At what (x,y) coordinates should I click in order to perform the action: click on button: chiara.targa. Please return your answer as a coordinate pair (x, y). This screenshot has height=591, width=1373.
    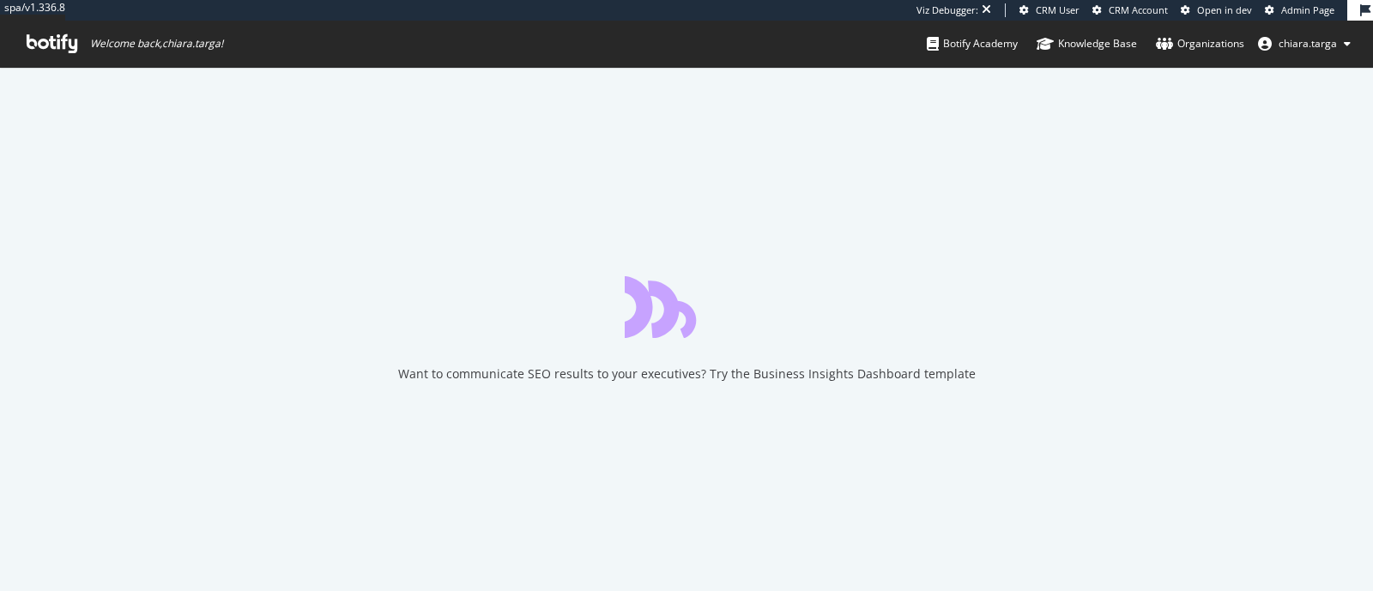
    Looking at the image, I should click on (1304, 44).